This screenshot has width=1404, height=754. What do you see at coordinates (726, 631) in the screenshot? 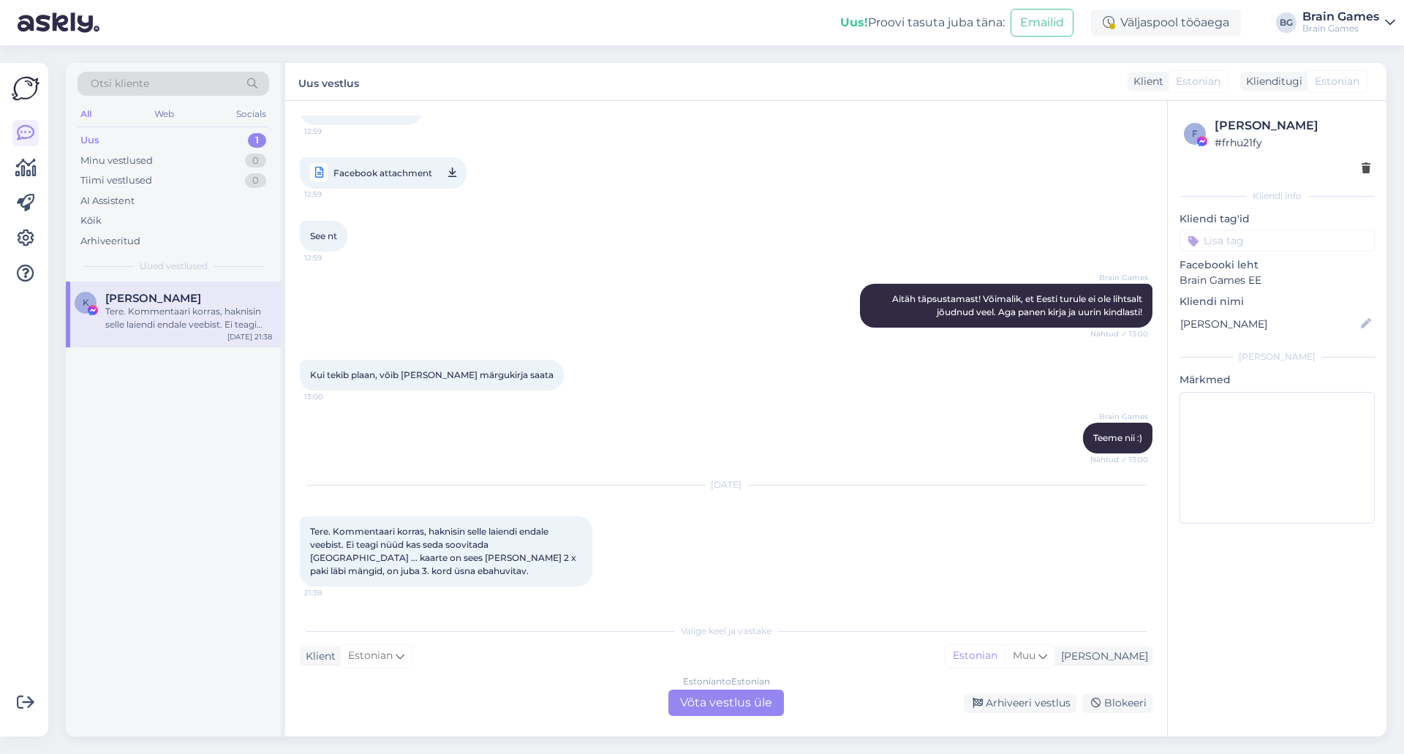
I see `div: Valige keel ja vastake` at bounding box center [726, 631].